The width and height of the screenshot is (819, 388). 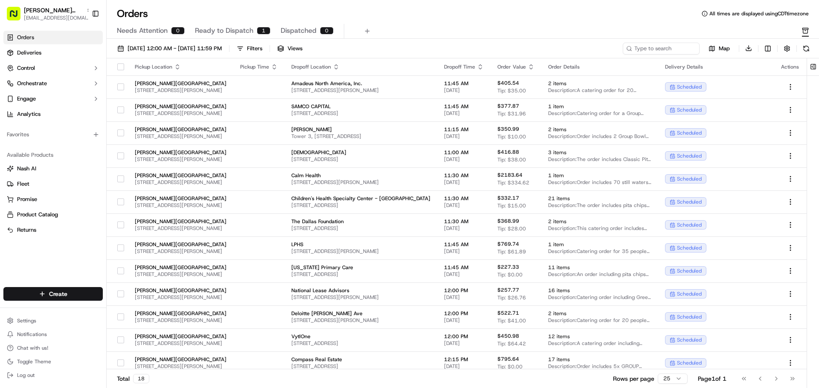 I want to click on span: Description: Catering order for 35 people including pita chips and dip, two grilled chicken bowl ..., so click(x=599, y=252).